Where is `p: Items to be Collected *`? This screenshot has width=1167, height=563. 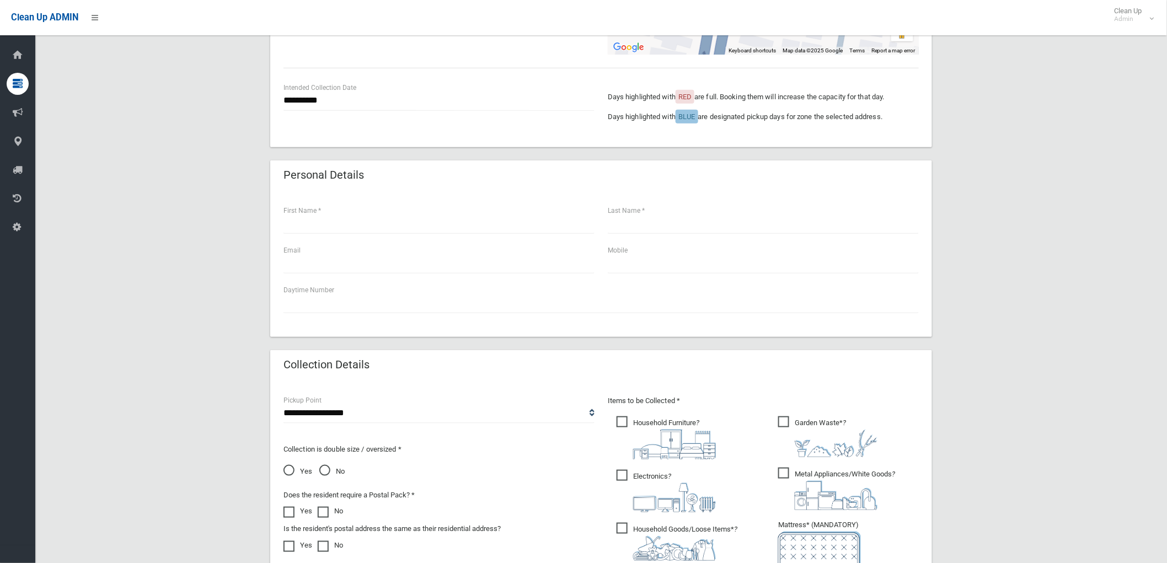 p: Items to be Collected * is located at coordinates (763, 401).